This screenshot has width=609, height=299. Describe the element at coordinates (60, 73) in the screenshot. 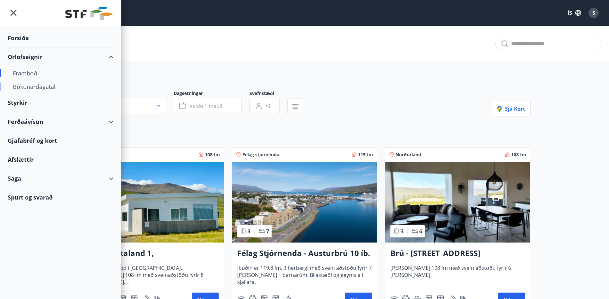

I see `div: Framboð` at that location.